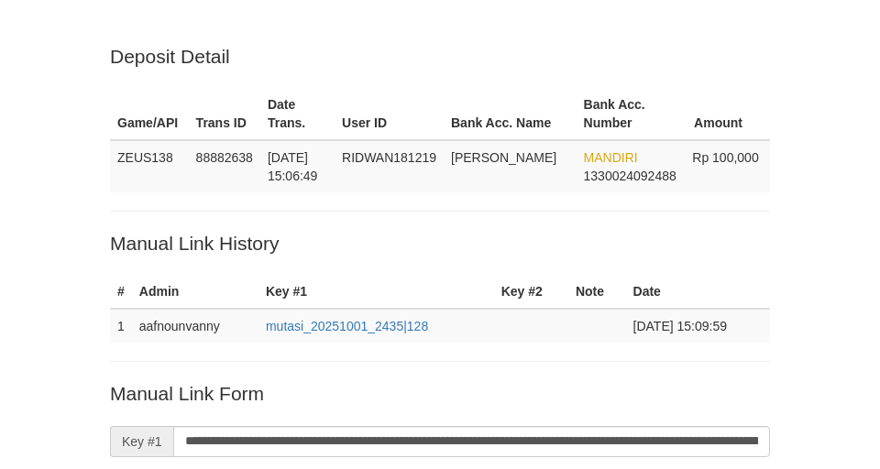 The image size is (880, 469). I want to click on th: Admin, so click(195, 291).